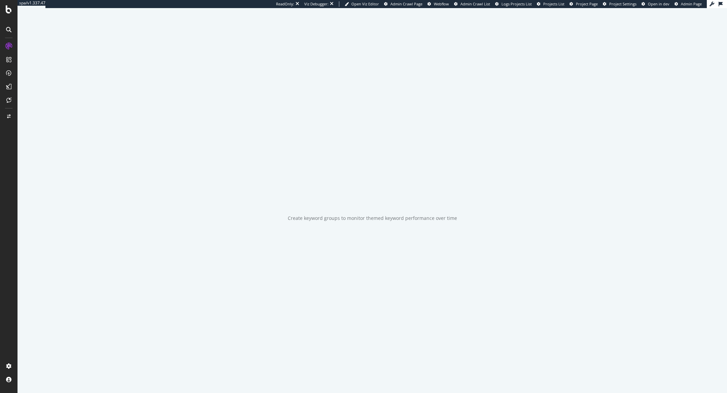  Describe the element at coordinates (406, 4) in the screenshot. I see `span: Admin Crawl Page` at that location.